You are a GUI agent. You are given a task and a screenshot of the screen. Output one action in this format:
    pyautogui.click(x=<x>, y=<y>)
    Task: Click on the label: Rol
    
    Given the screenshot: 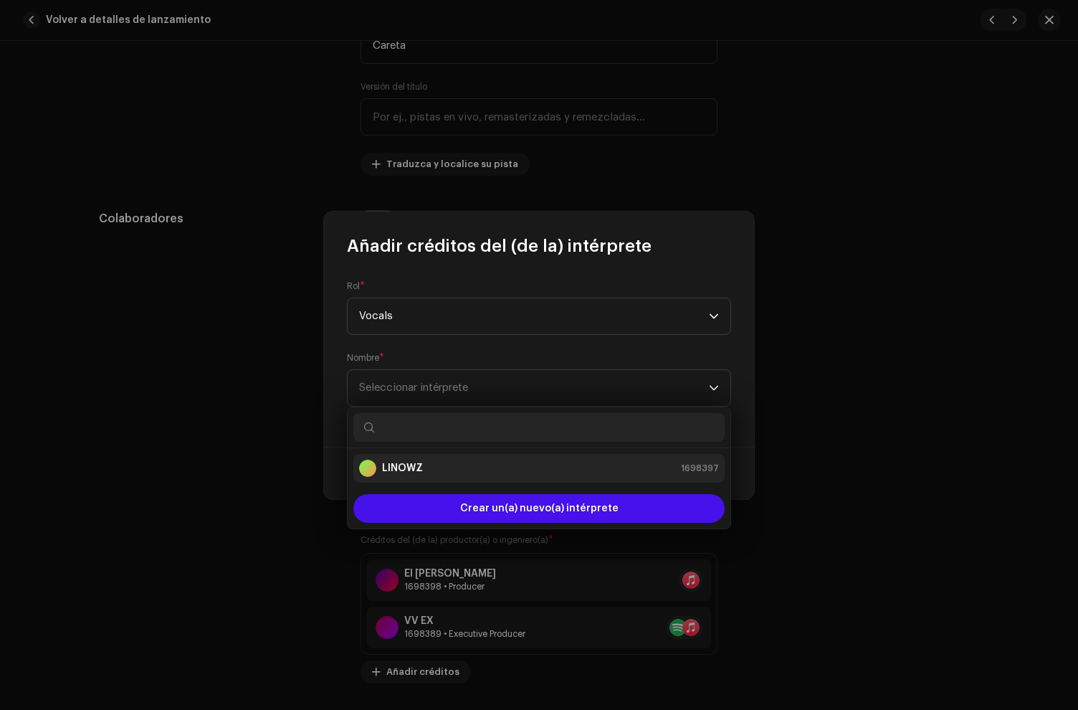 What is the action you would take?
    pyautogui.click(x=356, y=286)
    